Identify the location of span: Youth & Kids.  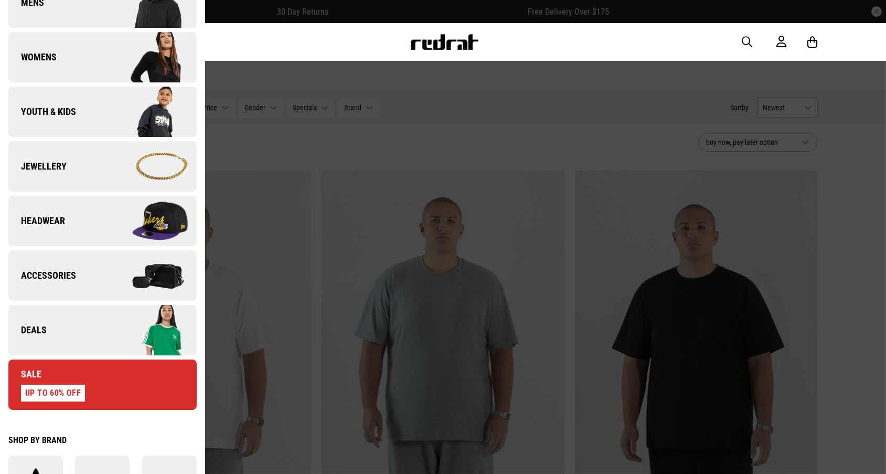
(42, 112).